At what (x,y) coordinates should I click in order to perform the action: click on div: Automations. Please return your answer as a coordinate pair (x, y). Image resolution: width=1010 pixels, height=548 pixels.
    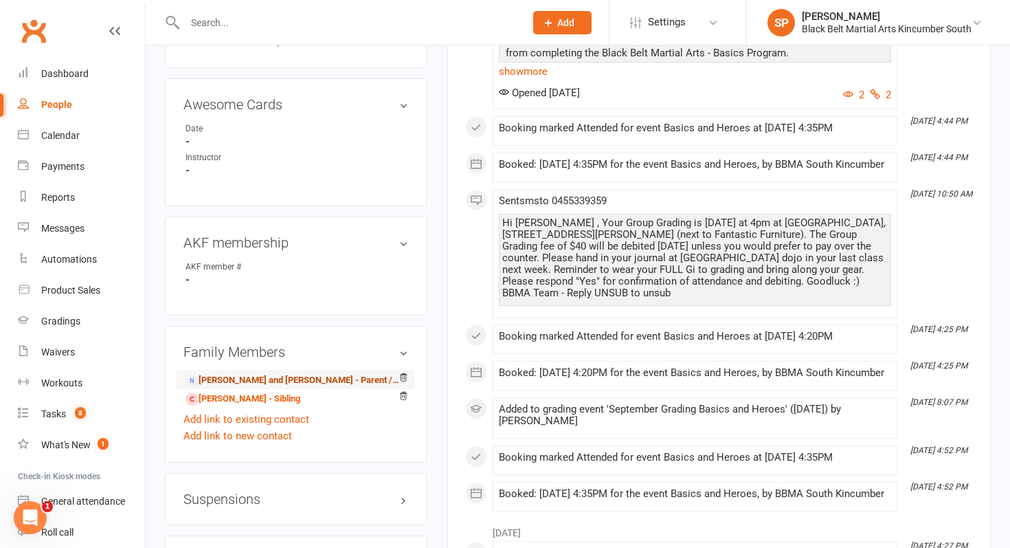
    Looking at the image, I should click on (69, 259).